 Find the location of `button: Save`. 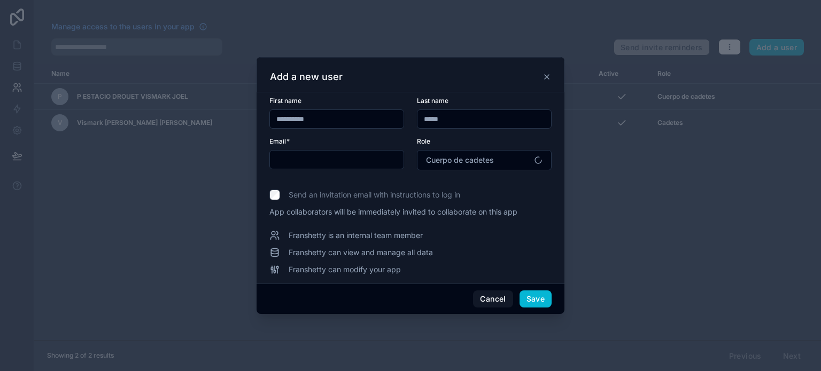

button: Save is located at coordinates (535, 299).